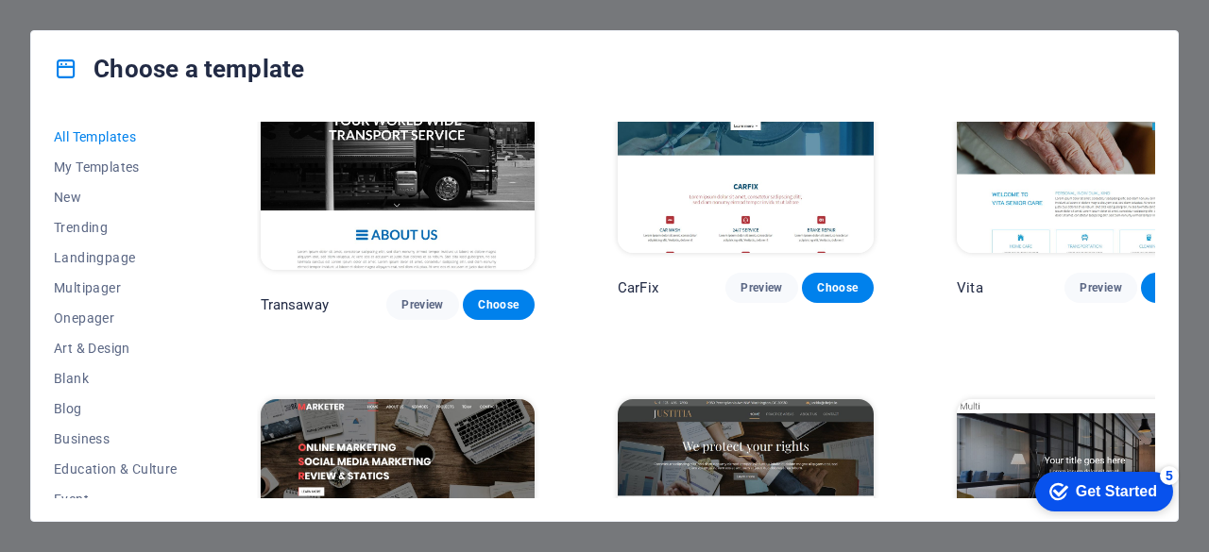  What do you see at coordinates (115, 500) in the screenshot?
I see `button: Event` at bounding box center [115, 500].